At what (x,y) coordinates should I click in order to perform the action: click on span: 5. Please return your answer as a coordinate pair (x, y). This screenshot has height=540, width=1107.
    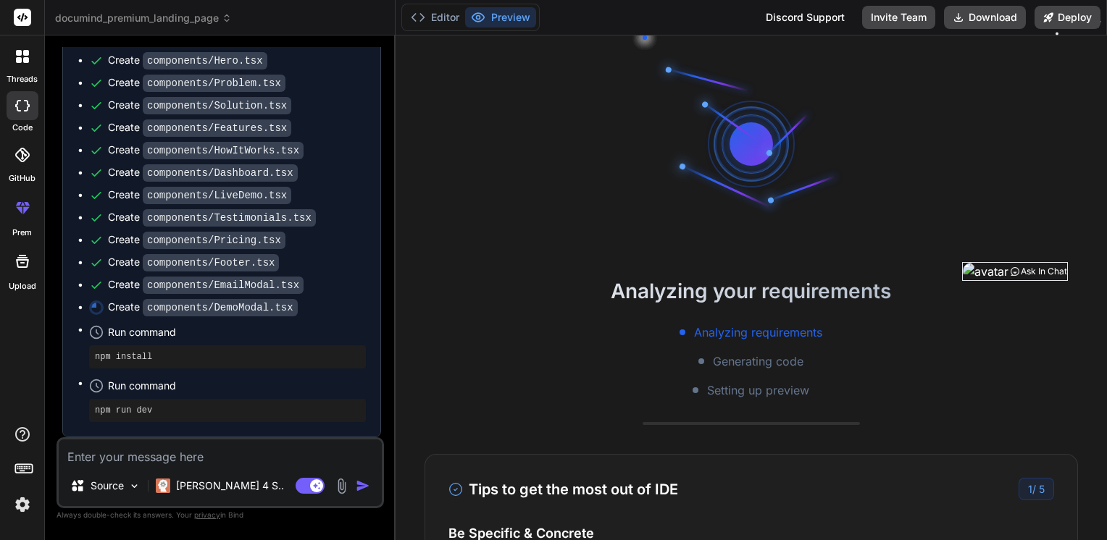
    Looking at the image, I should click on (1041, 489).